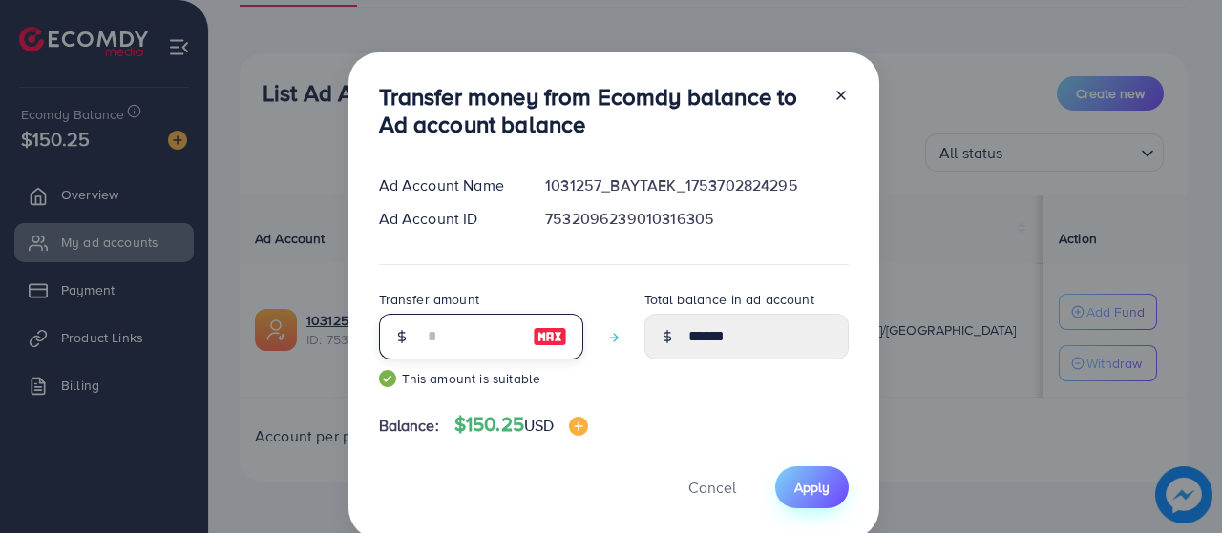  I want to click on h4: $150.25, so click(521, 425).